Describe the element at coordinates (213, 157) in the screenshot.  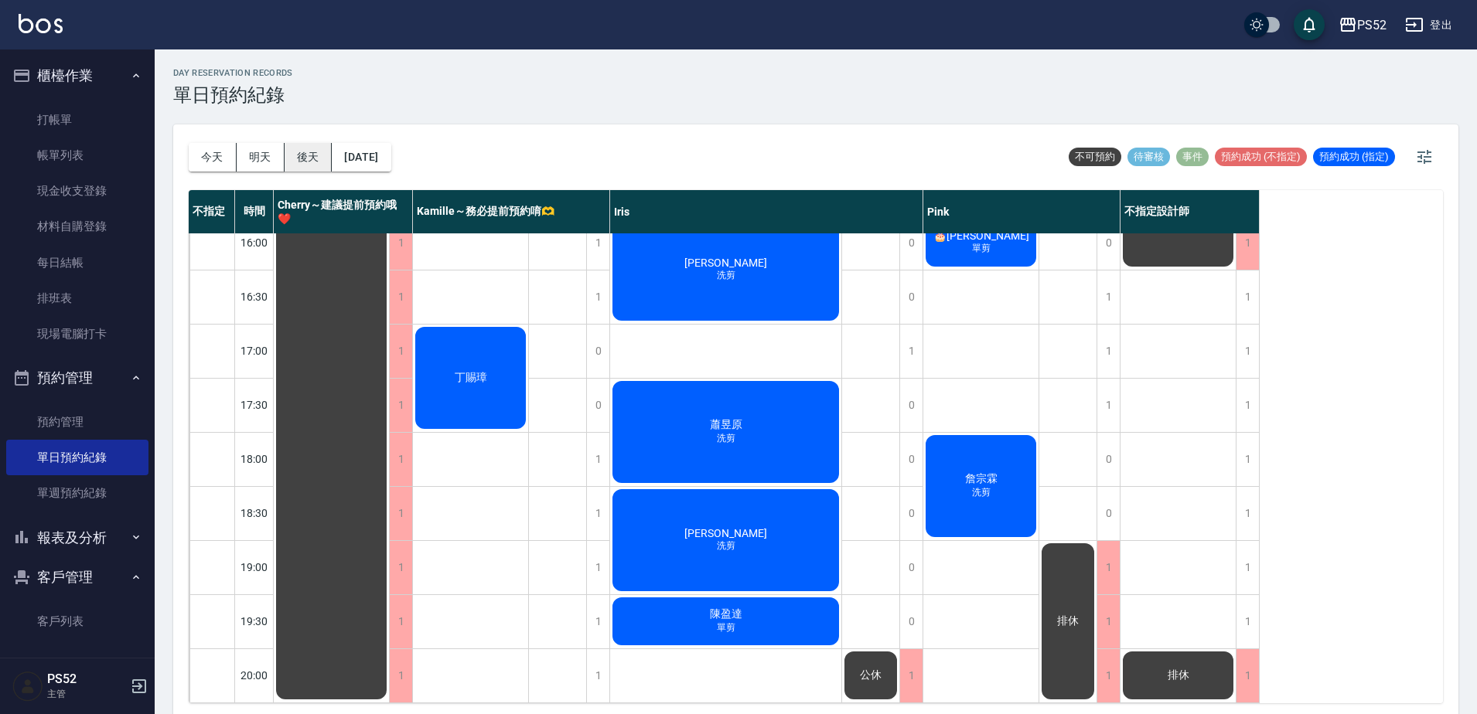
I see `button: 今天` at that location.